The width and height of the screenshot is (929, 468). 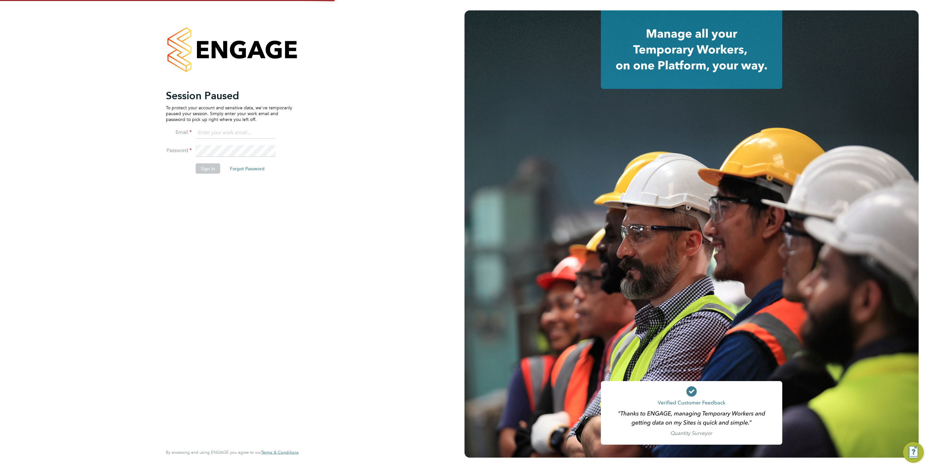 What do you see at coordinates (208, 168) in the screenshot?
I see `button: Sign In` at bounding box center [208, 168].